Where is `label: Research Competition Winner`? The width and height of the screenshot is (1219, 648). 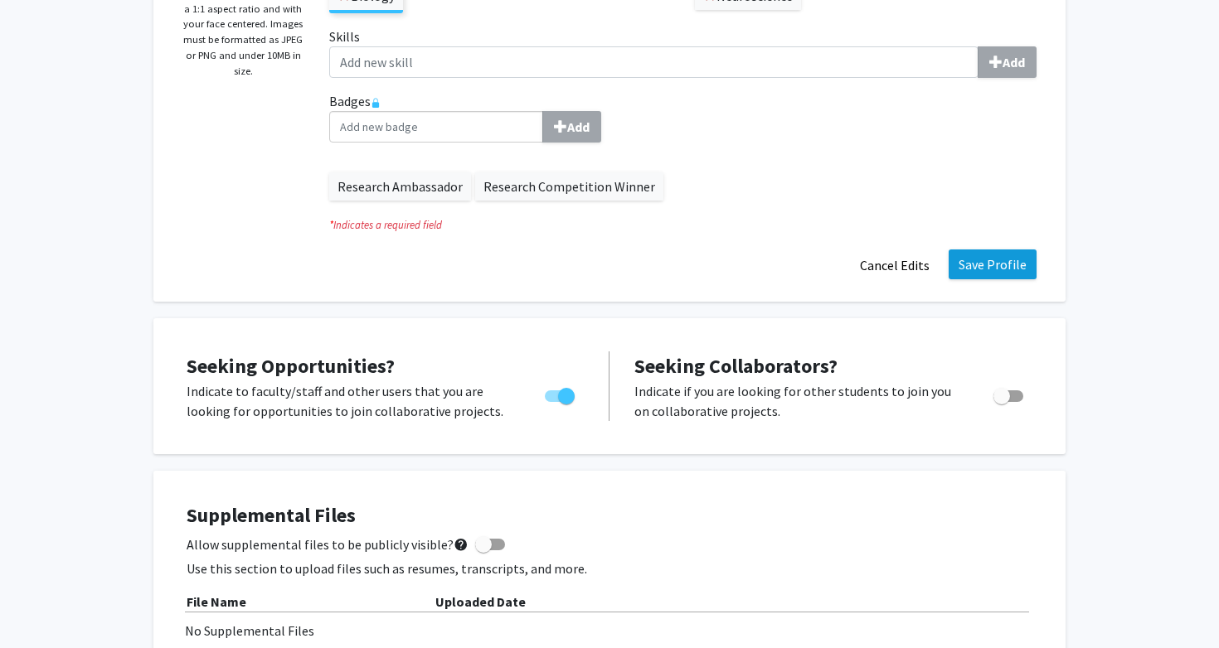 label: Research Competition Winner is located at coordinates (569, 187).